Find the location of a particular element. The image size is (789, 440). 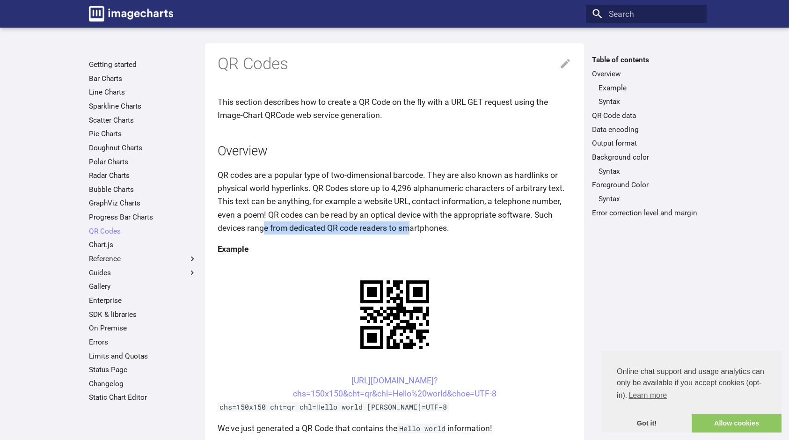

img: logo is located at coordinates (131, 14).